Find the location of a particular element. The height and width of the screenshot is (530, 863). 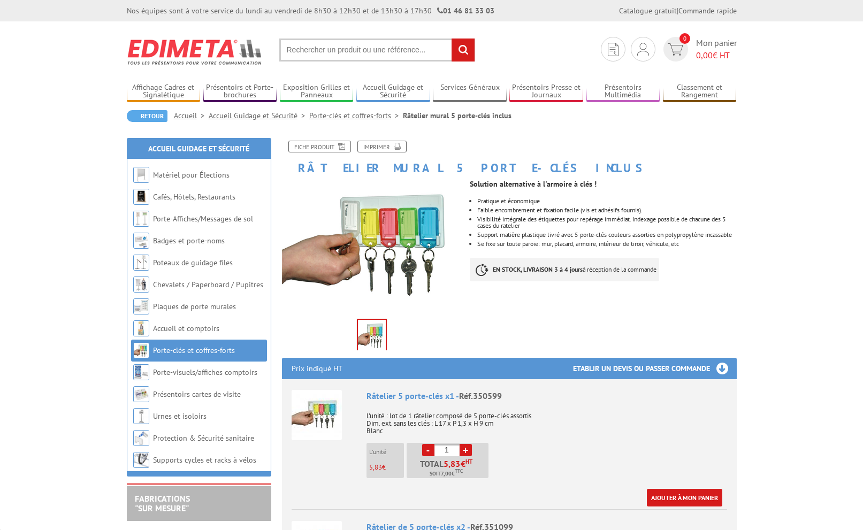

a: Supports cycles et racks à vélos is located at coordinates (204, 460).